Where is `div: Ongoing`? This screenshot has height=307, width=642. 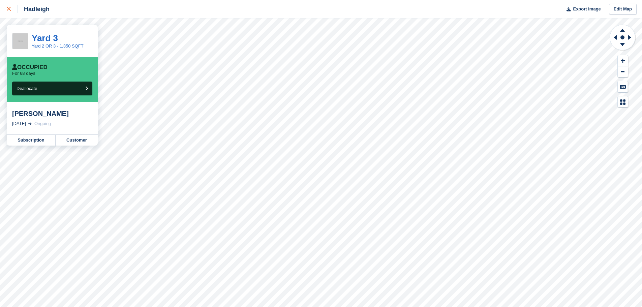
div: Ongoing is located at coordinates (42, 124).